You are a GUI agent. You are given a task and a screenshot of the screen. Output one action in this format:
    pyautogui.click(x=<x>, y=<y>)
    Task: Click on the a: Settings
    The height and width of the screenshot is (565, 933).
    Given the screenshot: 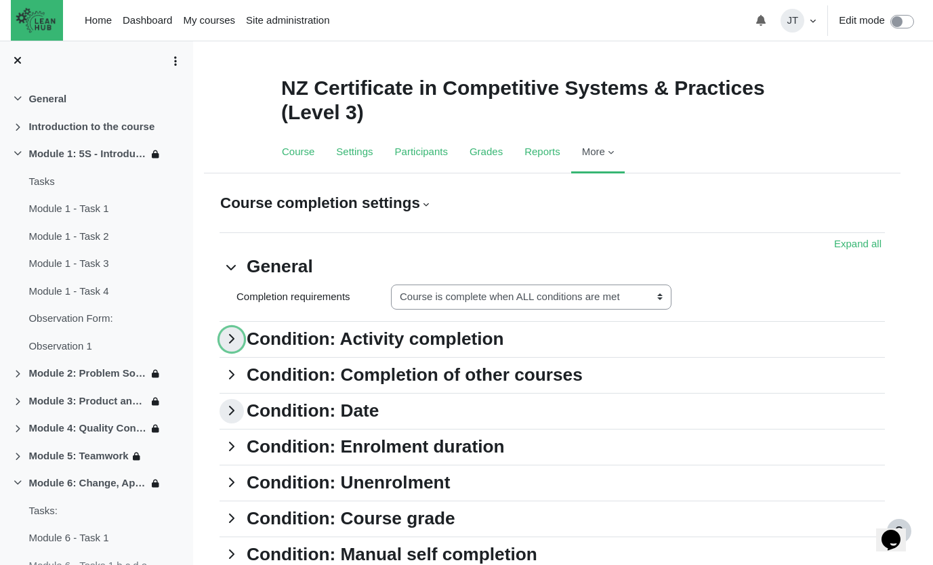 What is the action you would take?
    pyautogui.click(x=354, y=153)
    